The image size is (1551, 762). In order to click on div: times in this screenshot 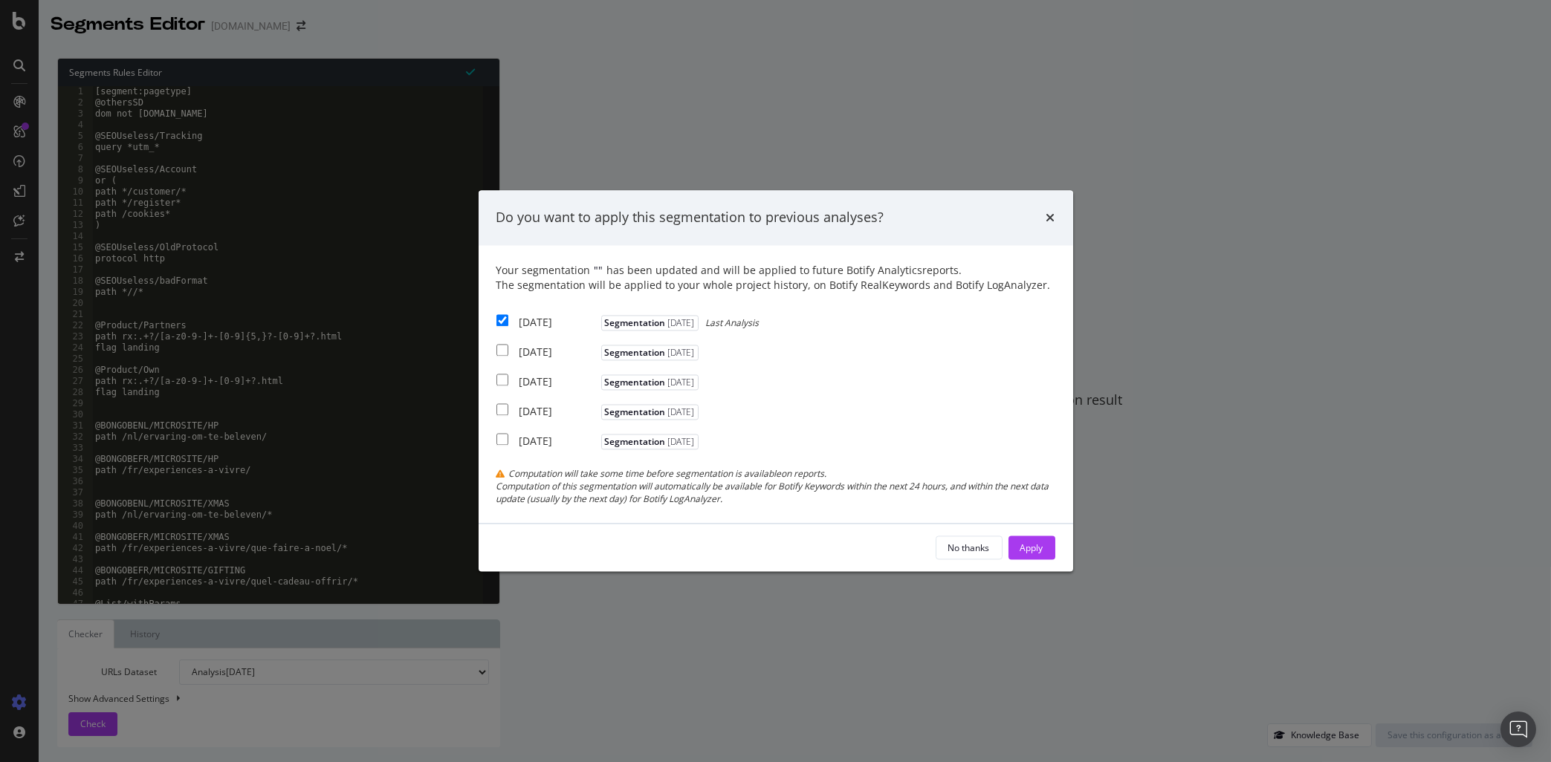, I will do `click(1051, 218)`.